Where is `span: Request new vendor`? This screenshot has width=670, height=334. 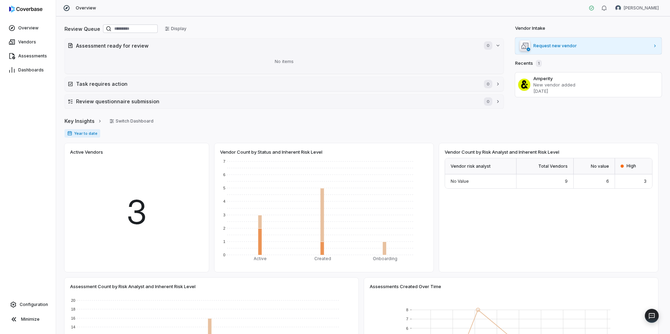
span: Request new vendor is located at coordinates (591, 46).